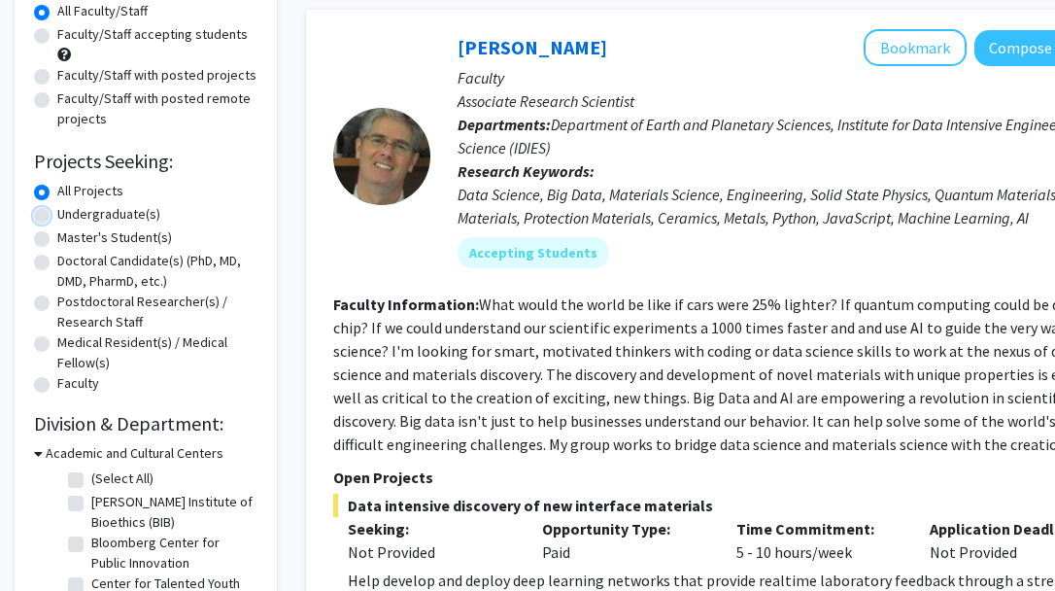 This screenshot has width=1055, height=591. What do you see at coordinates (146, 424) in the screenshot?
I see `h2: Division & Department:` at bounding box center [146, 424].